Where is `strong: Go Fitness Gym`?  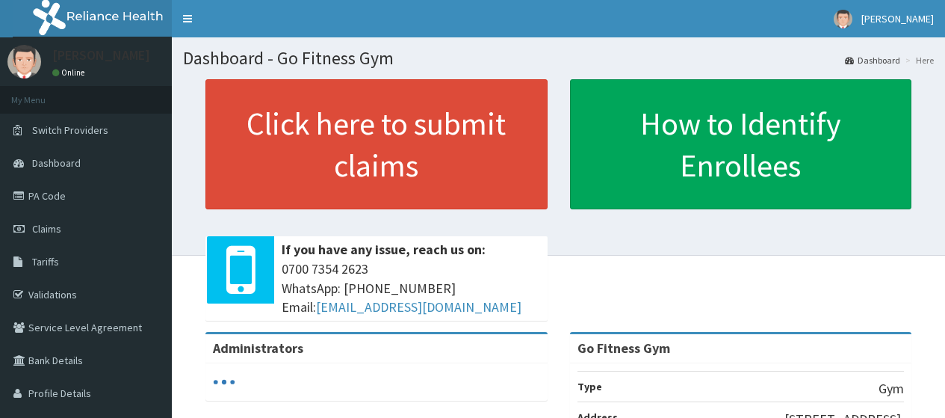
strong: Go Fitness Gym is located at coordinates (624, 347).